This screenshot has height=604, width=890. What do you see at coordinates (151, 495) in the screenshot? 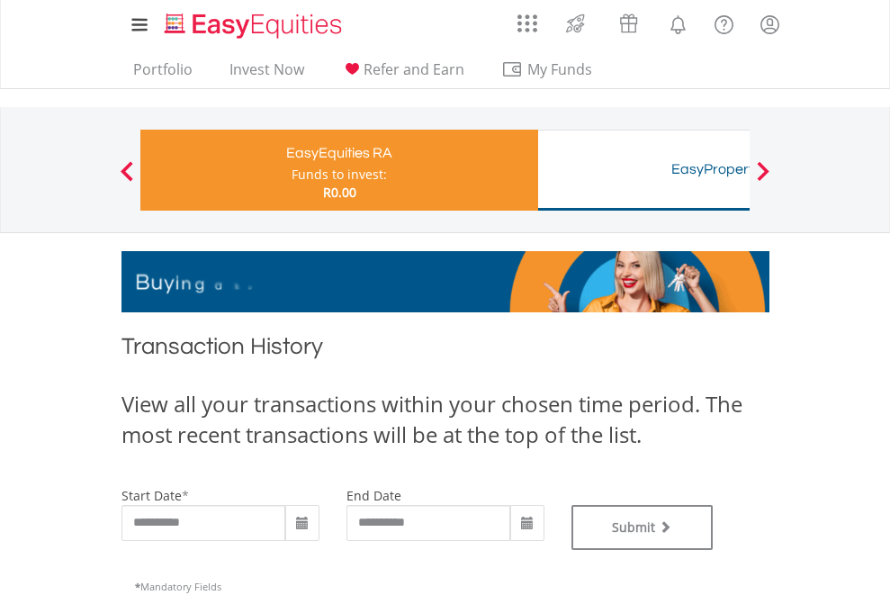
I see `label: start date` at bounding box center [151, 495].